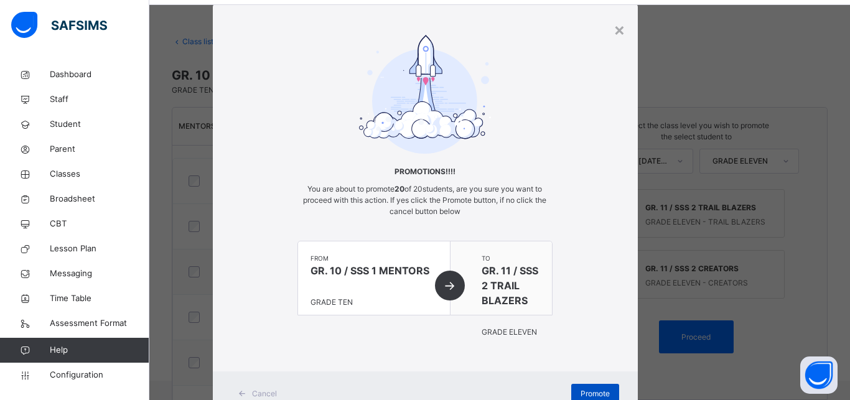 The height and width of the screenshot is (400, 850). I want to click on span: Time Table, so click(100, 299).